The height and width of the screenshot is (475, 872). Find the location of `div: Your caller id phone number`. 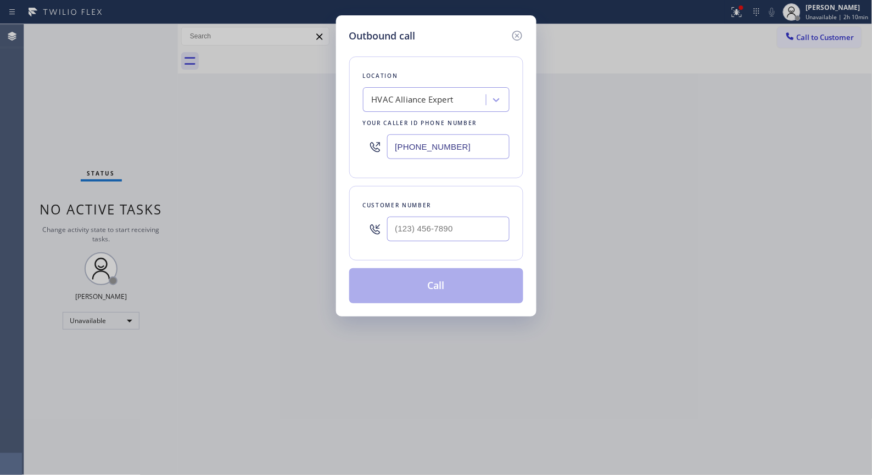

div: Your caller id phone number is located at coordinates (436, 123).